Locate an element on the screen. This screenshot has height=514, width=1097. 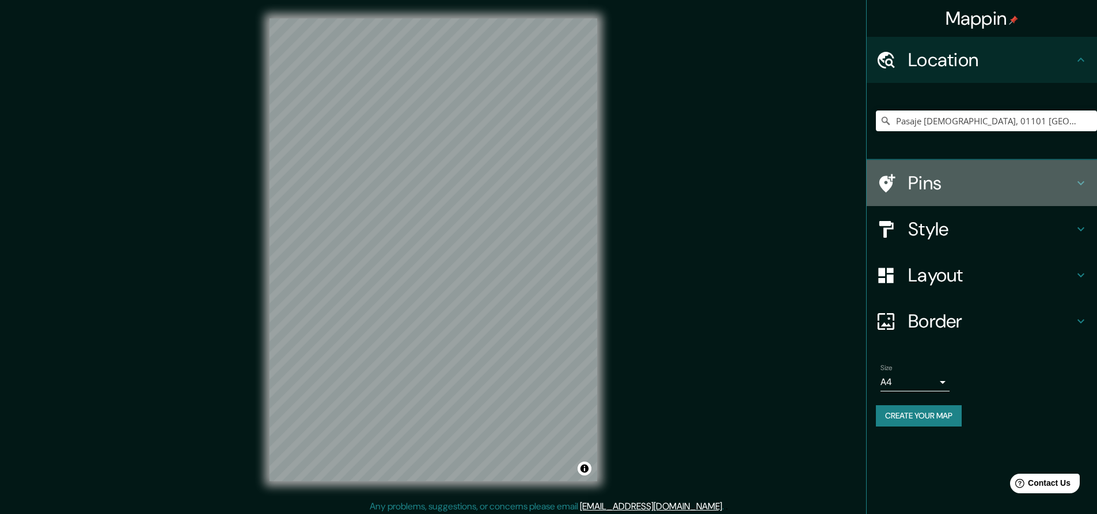
img: pin-icon.png is located at coordinates (1014, 20).